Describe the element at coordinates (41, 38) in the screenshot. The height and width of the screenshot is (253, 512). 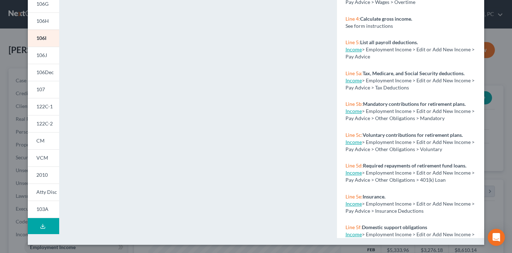
I see `span: 106I` at that location.